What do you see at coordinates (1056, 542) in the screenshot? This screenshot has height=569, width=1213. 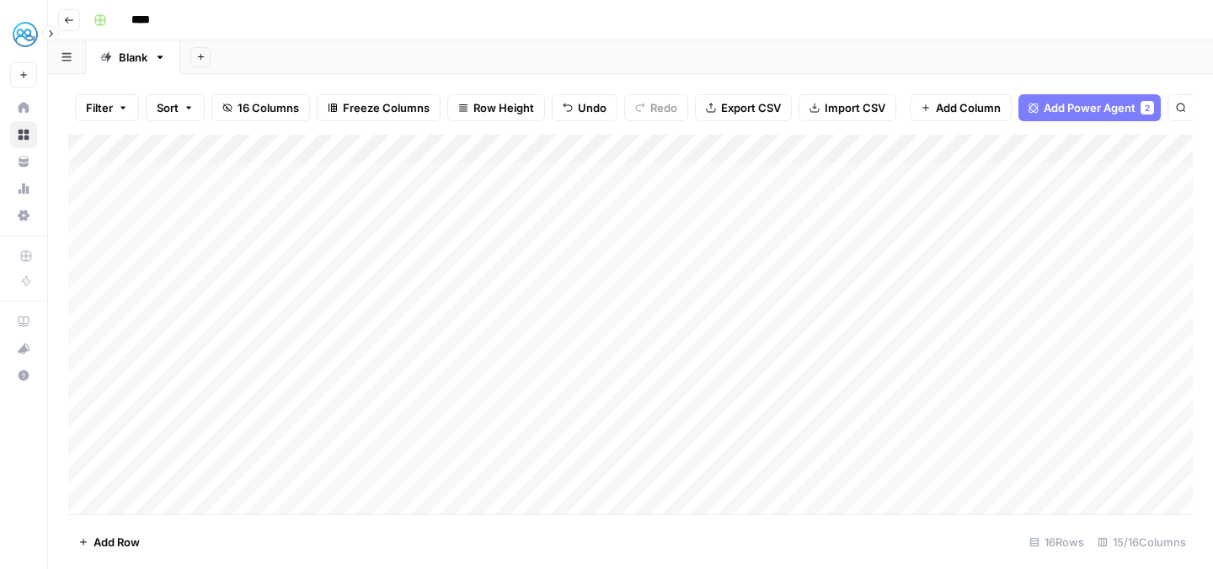 I see `div: 16 Rows` at bounding box center [1056, 542].